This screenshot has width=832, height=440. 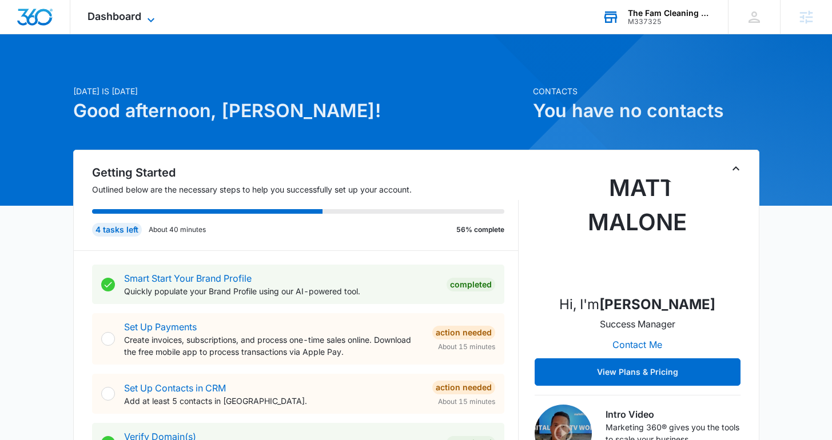 What do you see at coordinates (638, 372) in the screenshot?
I see `button: View Plans & Pricing` at bounding box center [638, 372].